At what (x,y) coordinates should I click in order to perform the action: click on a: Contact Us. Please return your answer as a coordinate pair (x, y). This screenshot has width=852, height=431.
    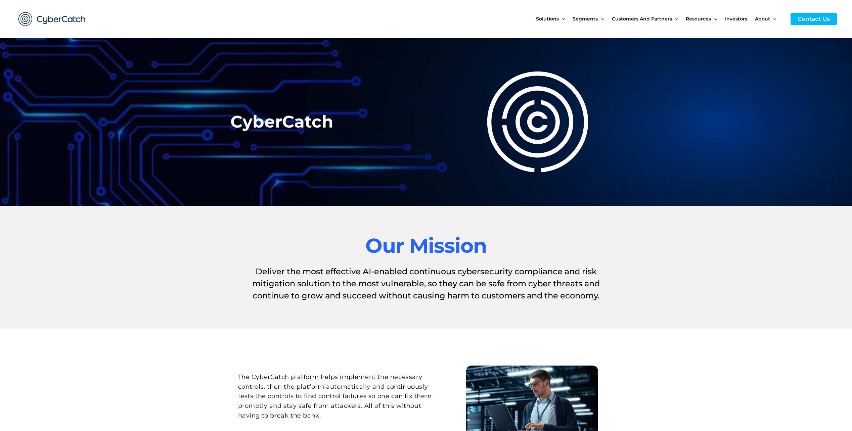
    Looking at the image, I should click on (814, 19).